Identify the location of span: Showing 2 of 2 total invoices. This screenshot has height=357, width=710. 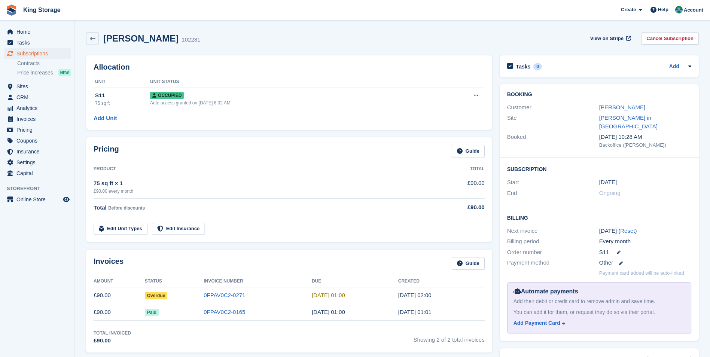
(449, 337).